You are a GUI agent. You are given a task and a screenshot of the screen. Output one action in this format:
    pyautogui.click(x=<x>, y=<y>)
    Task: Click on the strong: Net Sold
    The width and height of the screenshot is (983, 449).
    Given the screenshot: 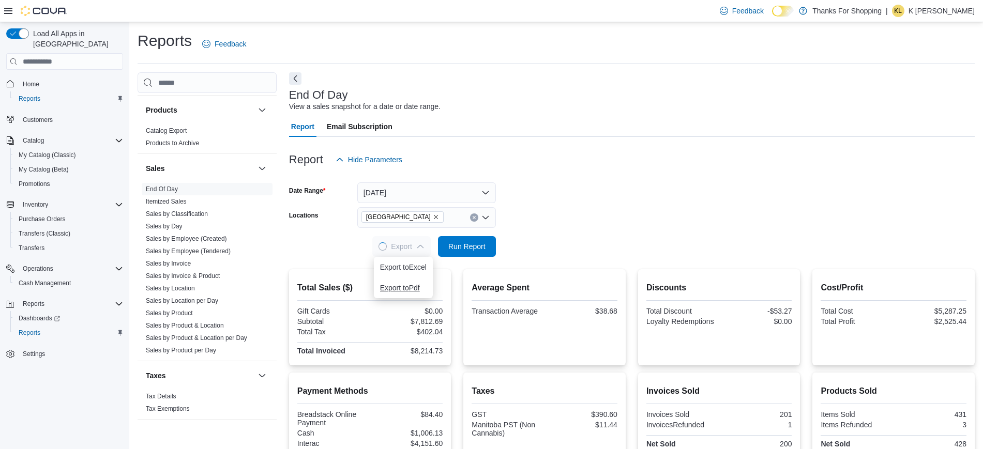 What is the action you would take?
    pyautogui.click(x=661, y=444)
    